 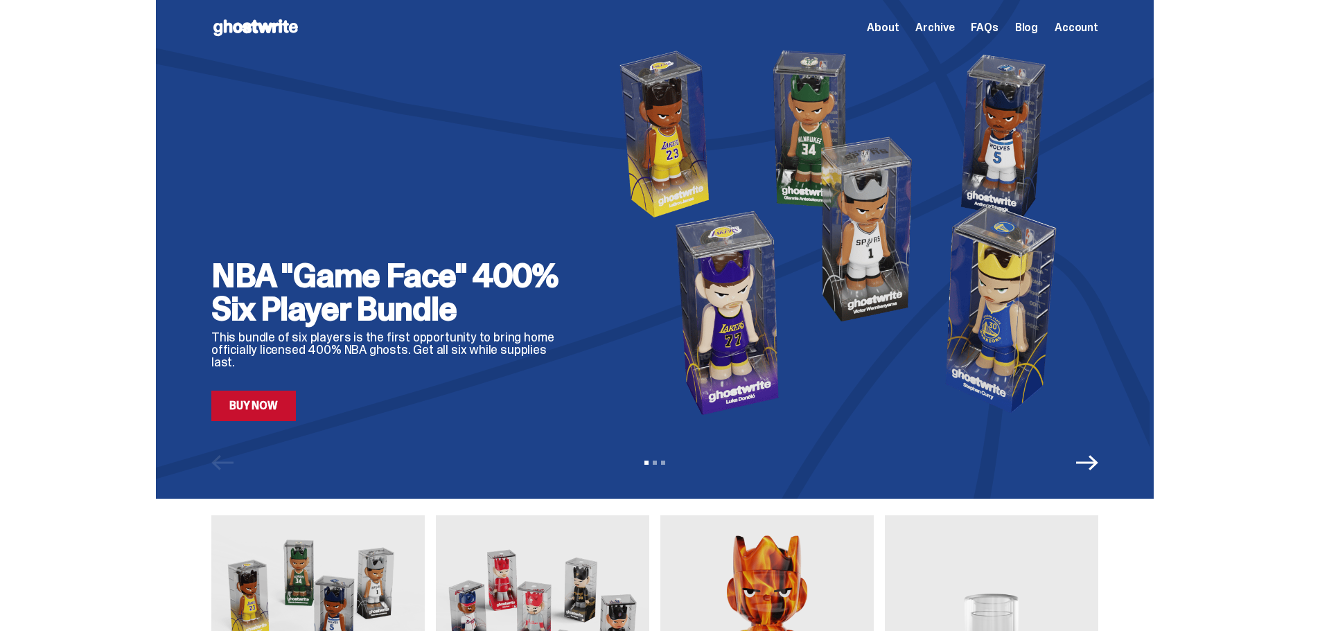 I want to click on button: View slide 2, so click(x=655, y=463).